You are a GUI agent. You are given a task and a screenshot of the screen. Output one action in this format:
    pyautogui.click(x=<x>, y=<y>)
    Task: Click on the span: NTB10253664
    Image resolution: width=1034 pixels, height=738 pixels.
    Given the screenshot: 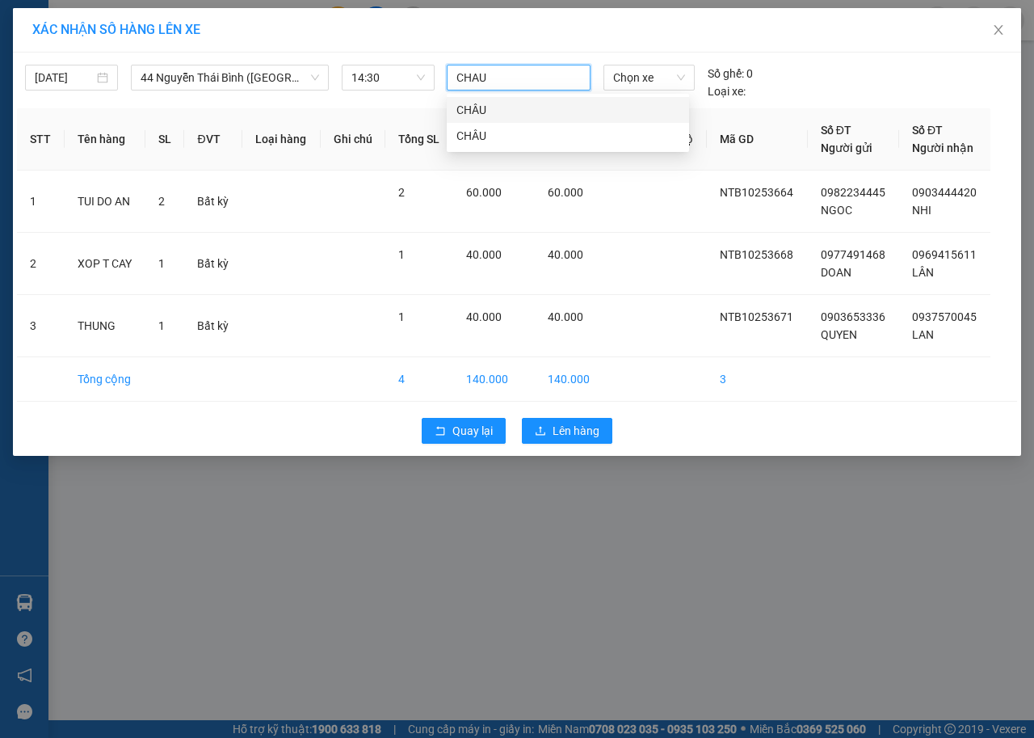 What is the action you would take?
    pyautogui.click(x=756, y=192)
    